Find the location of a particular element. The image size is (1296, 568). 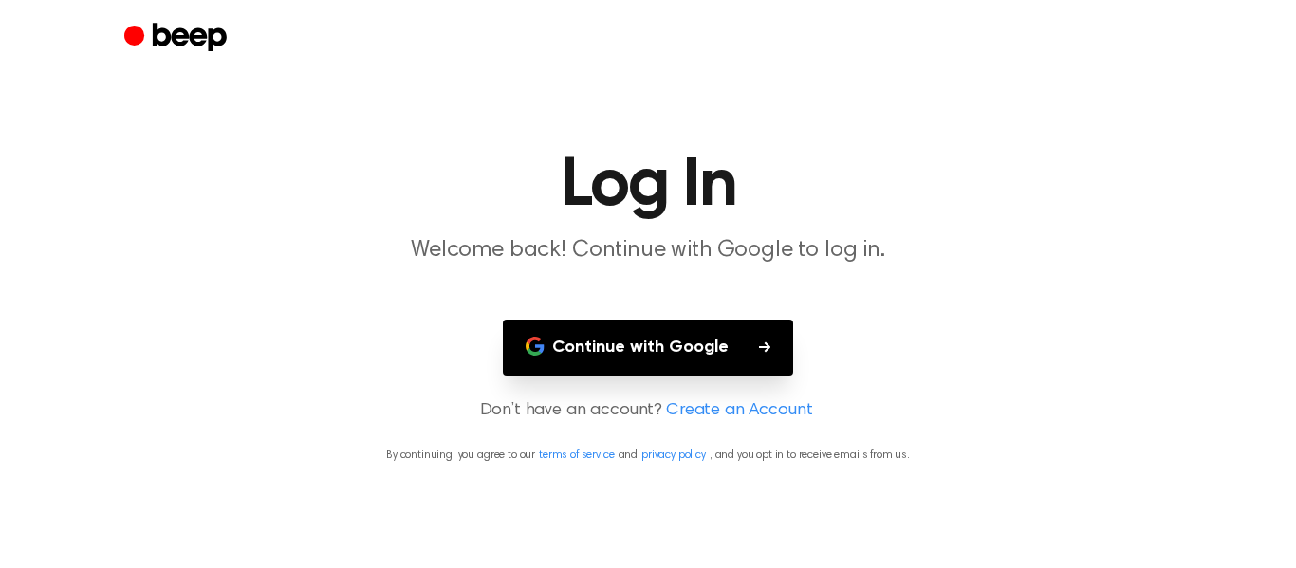

p: Welcome back! Continue with Google to log in. is located at coordinates (648, 250).